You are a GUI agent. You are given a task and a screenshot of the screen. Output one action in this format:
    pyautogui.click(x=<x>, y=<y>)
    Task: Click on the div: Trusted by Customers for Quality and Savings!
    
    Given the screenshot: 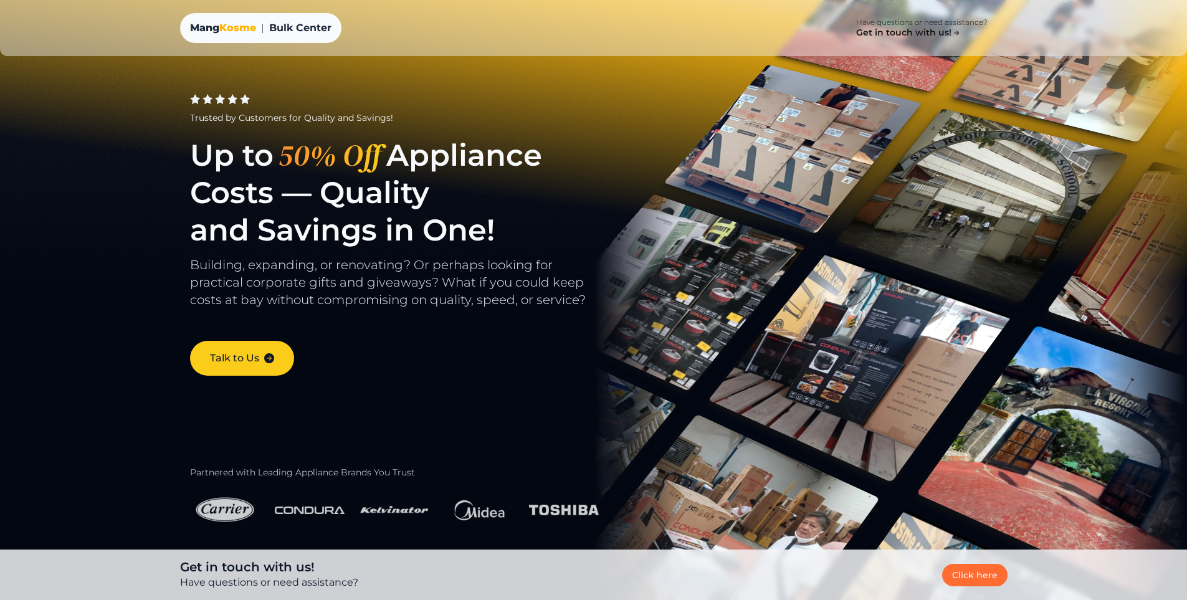 What is the action you would take?
    pyautogui.click(x=405, y=118)
    